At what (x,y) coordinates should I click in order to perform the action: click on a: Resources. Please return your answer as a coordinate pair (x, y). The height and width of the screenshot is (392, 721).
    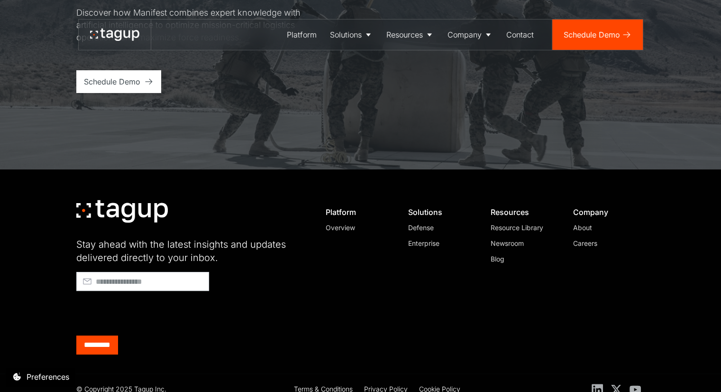
    Looking at the image, I should click on (410, 35).